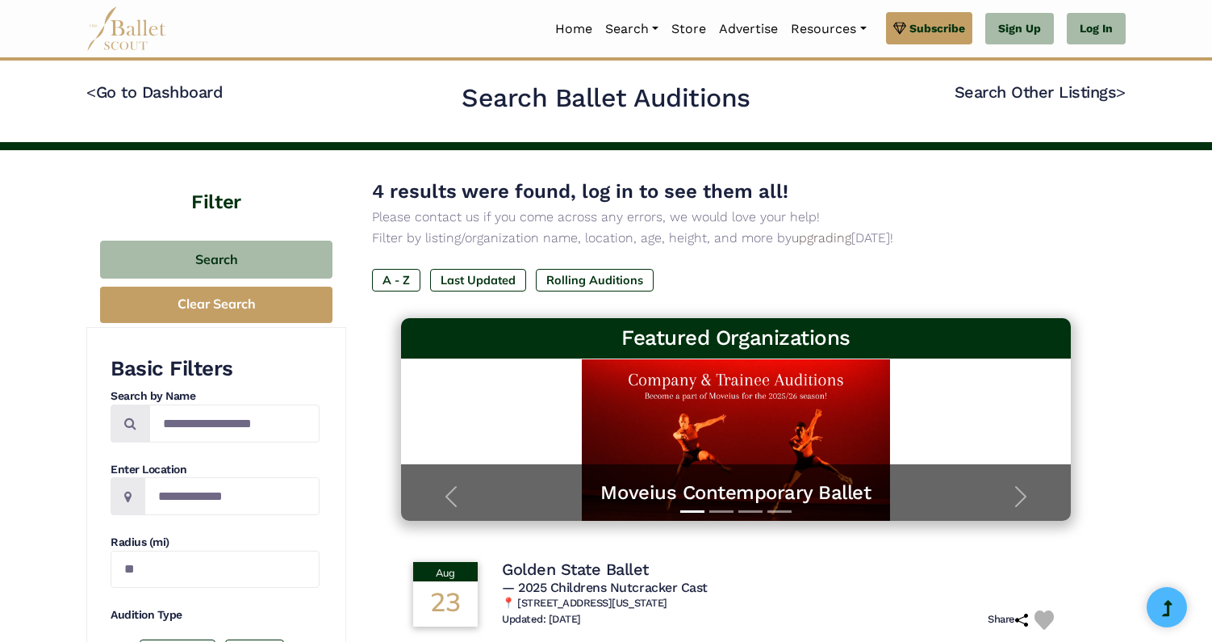  Describe the element at coordinates (446, 604) in the screenshot. I see `div: 23` at that location.